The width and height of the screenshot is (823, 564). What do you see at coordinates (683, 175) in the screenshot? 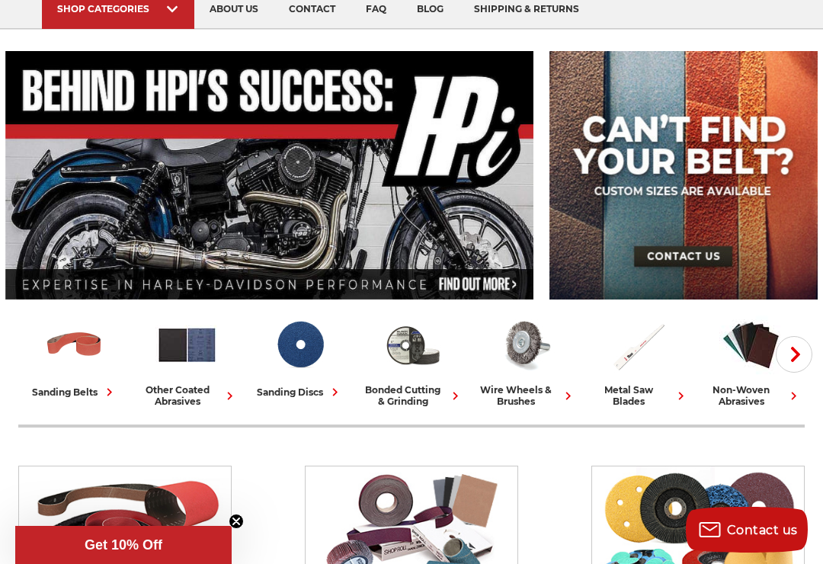
I see `img: promo banner for custom belts.` at bounding box center [683, 175].